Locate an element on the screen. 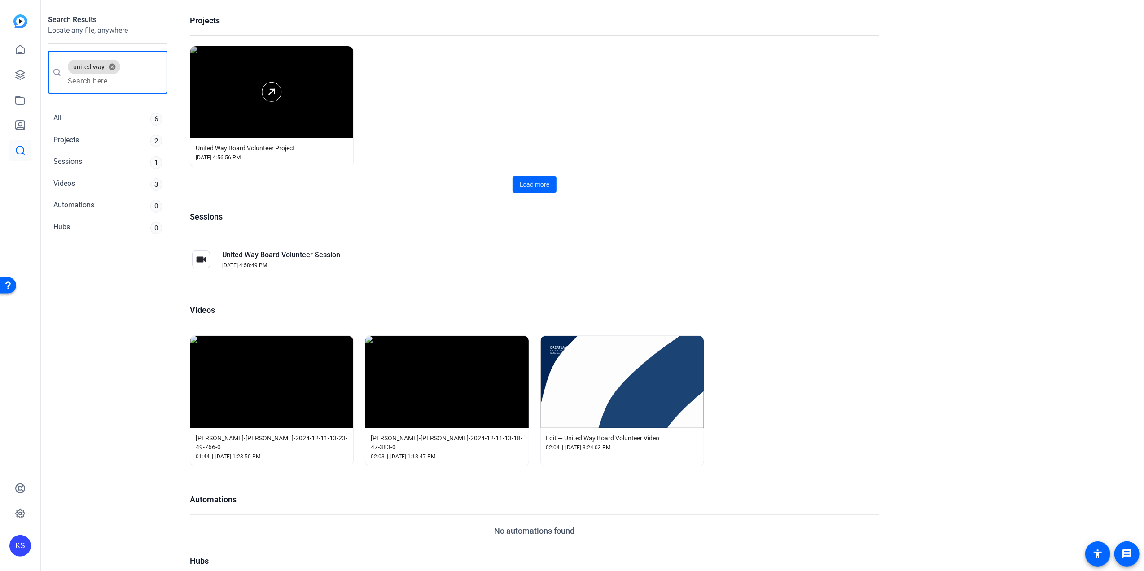 This screenshot has height=571, width=1144. h1: Hubs is located at coordinates (535, 561).